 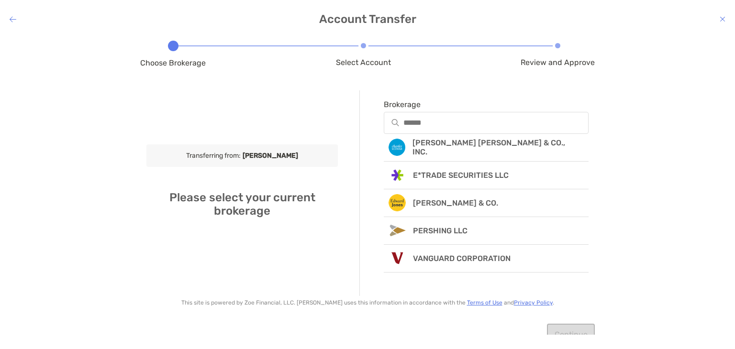 I want to click on p: PERSHING LLC, so click(x=440, y=231).